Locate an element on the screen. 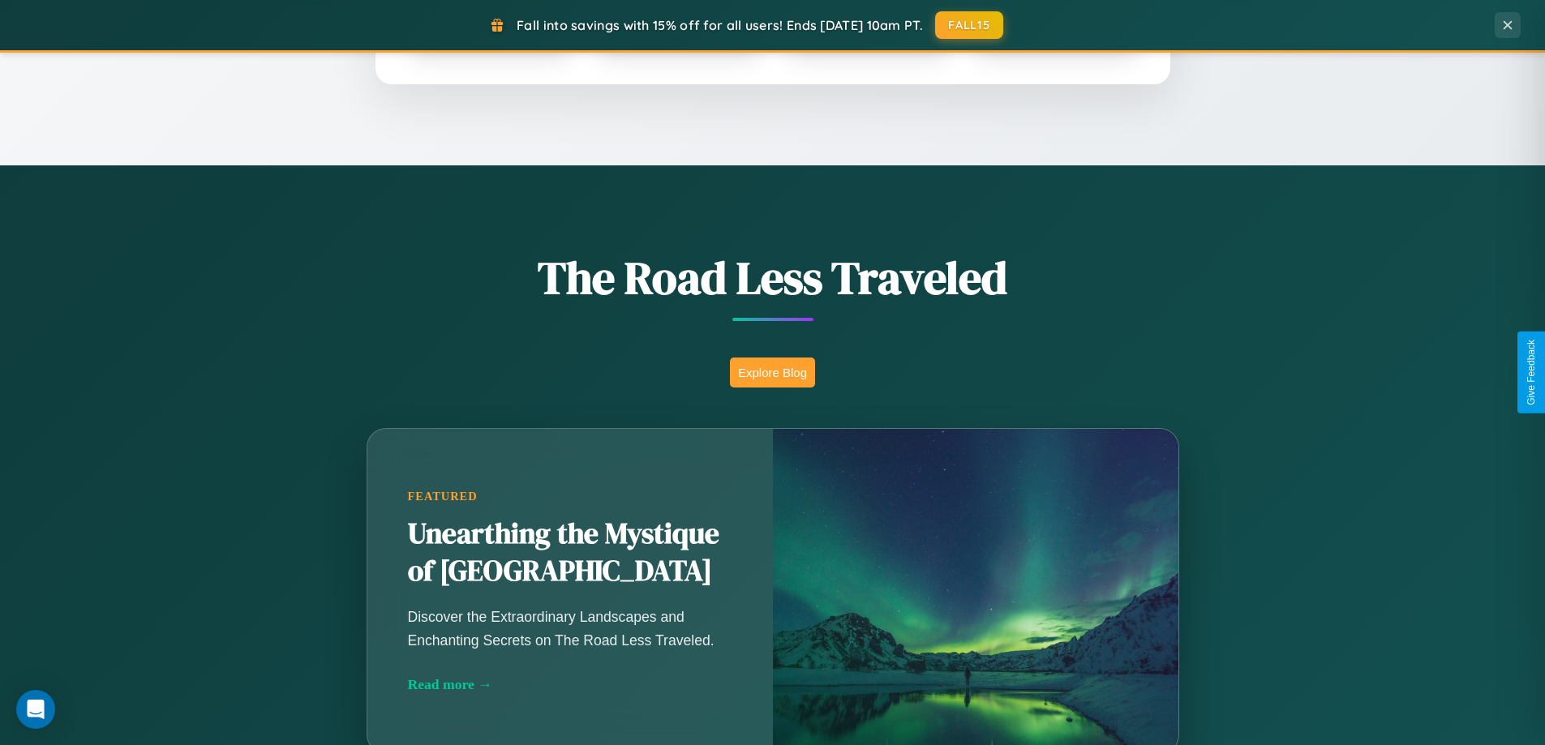 This screenshot has height=745, width=1545. div: Read more → is located at coordinates (570, 685).